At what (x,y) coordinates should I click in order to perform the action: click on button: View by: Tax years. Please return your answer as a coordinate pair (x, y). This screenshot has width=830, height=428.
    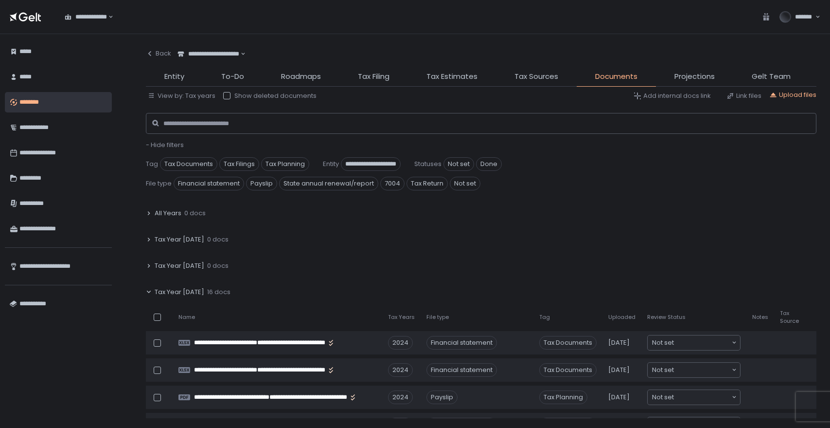
    Looking at the image, I should click on (181, 96).